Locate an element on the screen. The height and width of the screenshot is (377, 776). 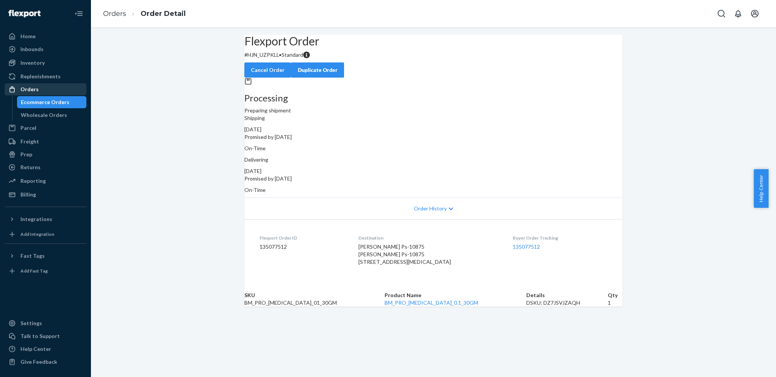
button: Open Search Box is located at coordinates (722, 14).